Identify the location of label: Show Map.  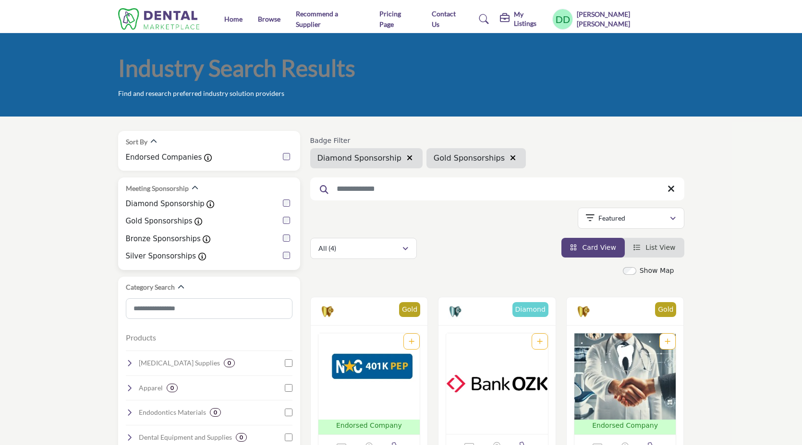
(657, 271).